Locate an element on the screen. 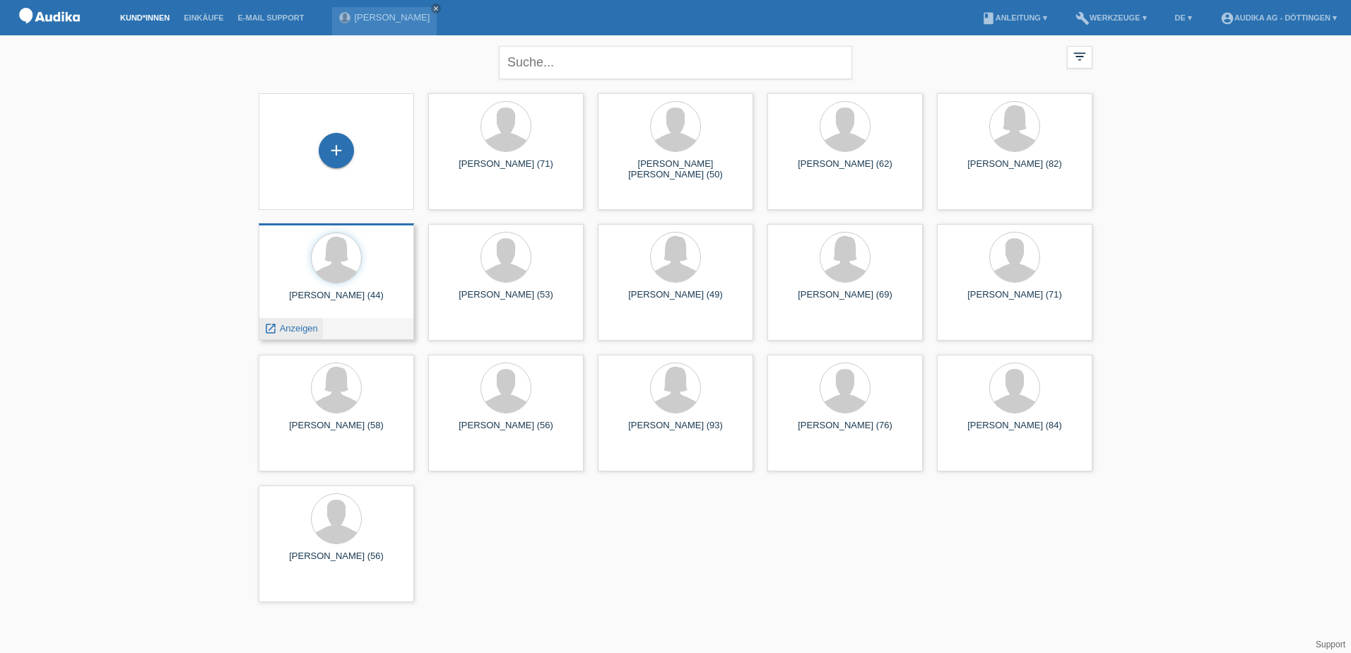 The height and width of the screenshot is (653, 1351). a: Support is located at coordinates (1330, 644).